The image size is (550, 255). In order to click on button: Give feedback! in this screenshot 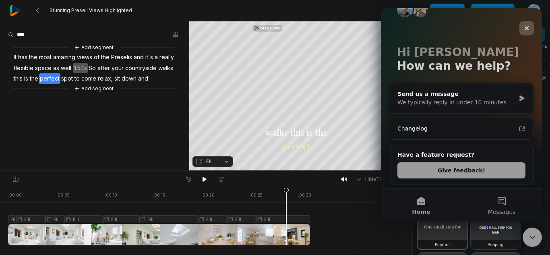, I will do `click(81, 162)`.